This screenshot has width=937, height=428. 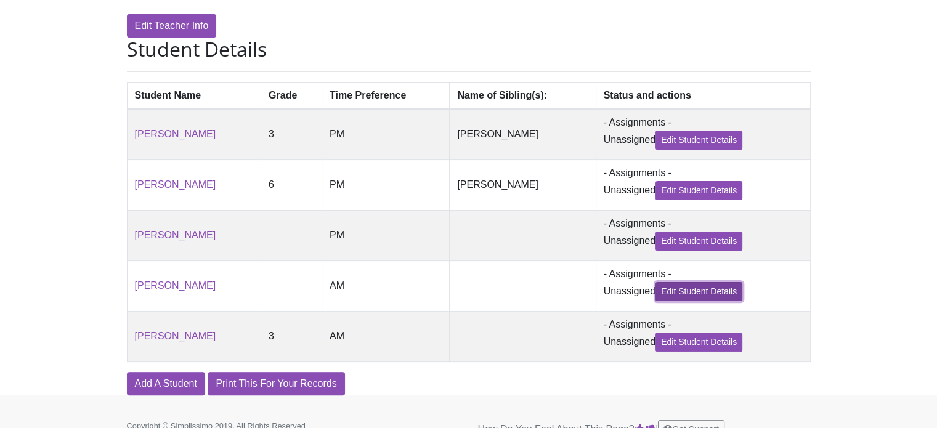 I want to click on th: Student Name, so click(x=194, y=96).